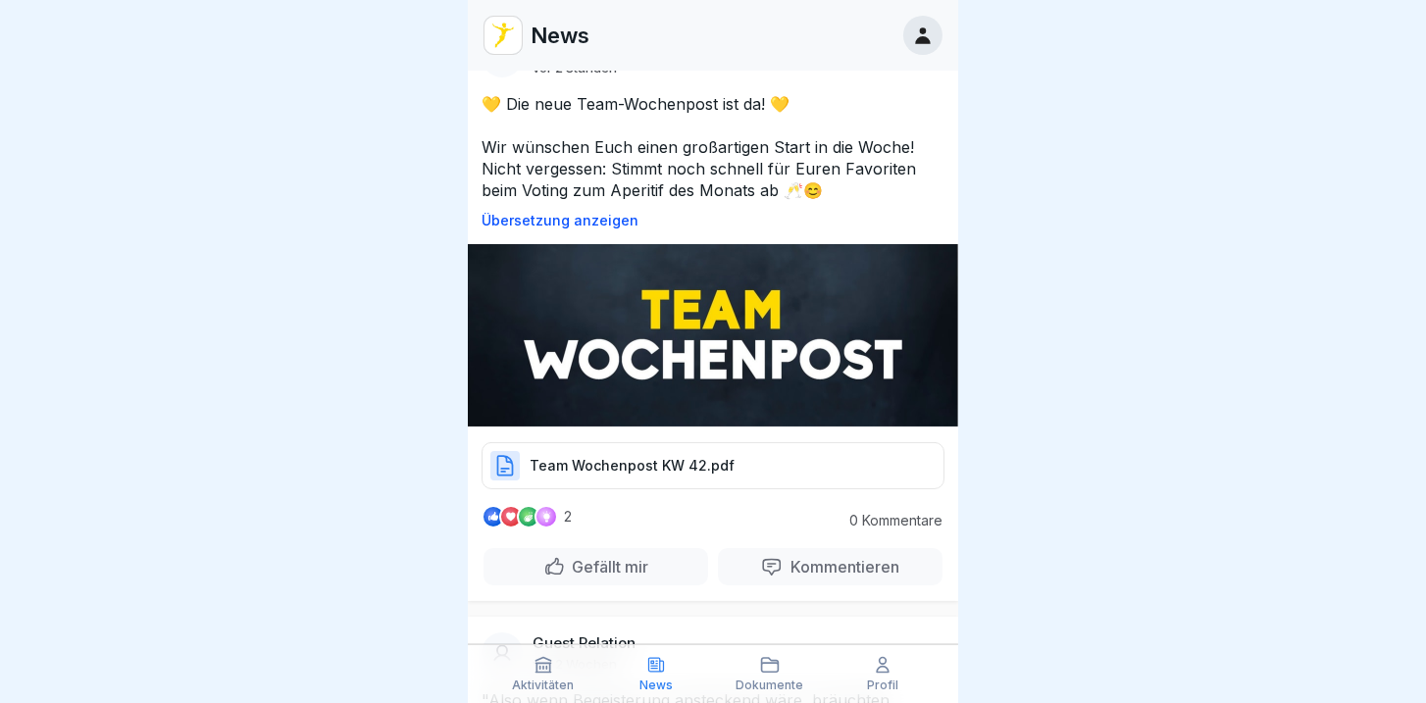 This screenshot has width=1426, height=703. I want to click on p: 2, so click(568, 517).